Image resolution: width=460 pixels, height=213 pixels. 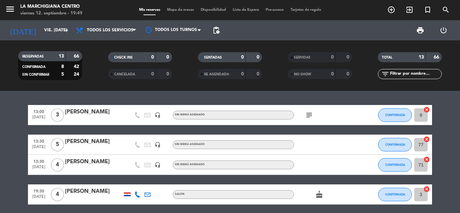 I want to click on span: SERVIDAS, so click(x=302, y=58).